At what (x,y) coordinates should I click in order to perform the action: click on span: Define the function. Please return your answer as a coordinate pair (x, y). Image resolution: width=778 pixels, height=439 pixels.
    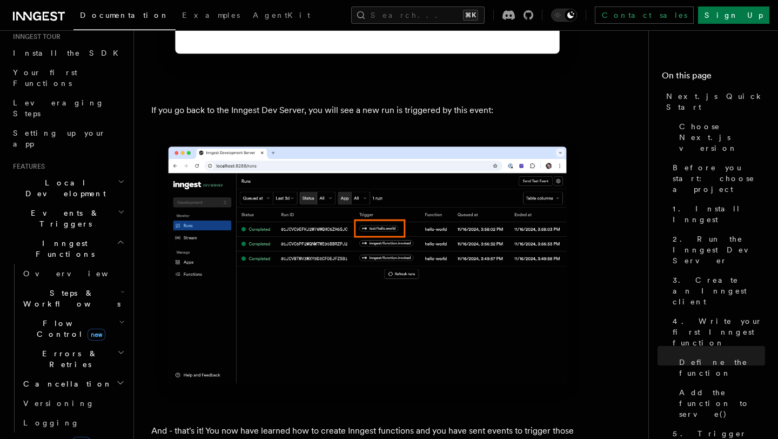
    Looking at the image, I should click on (722, 368).